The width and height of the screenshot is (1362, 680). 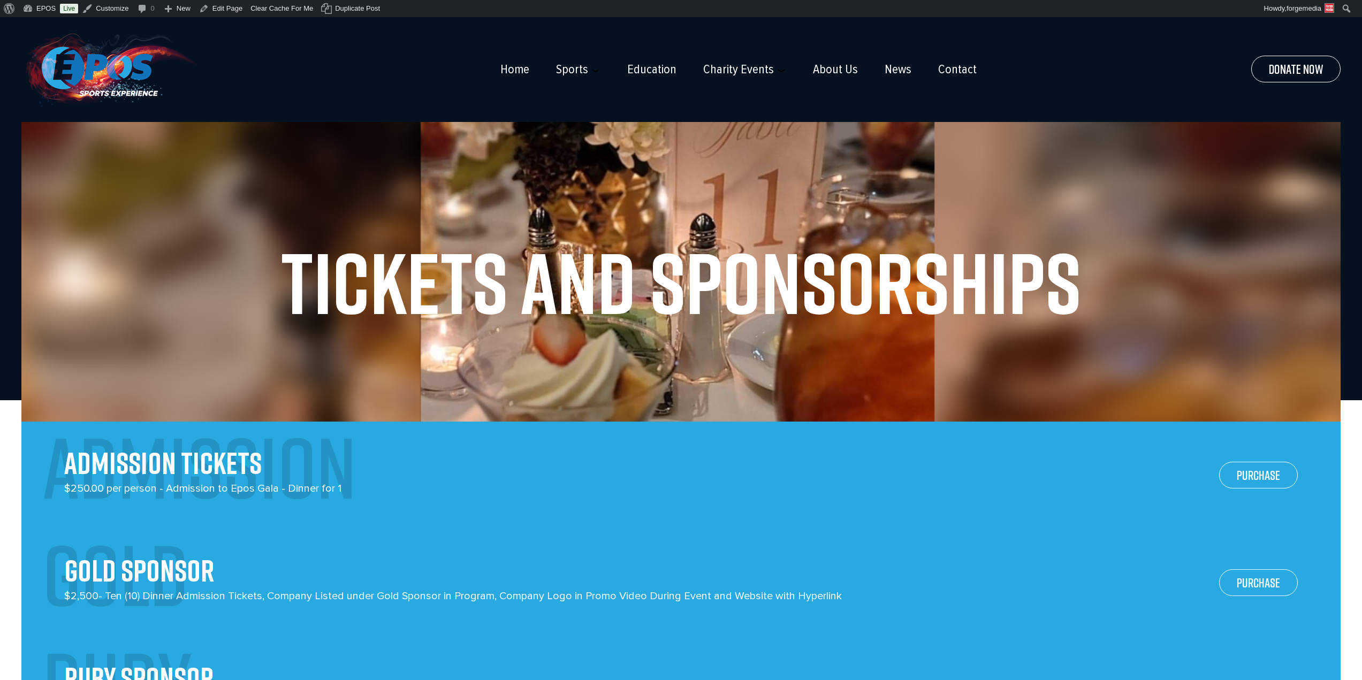 I want to click on a: Sports, so click(x=572, y=70).